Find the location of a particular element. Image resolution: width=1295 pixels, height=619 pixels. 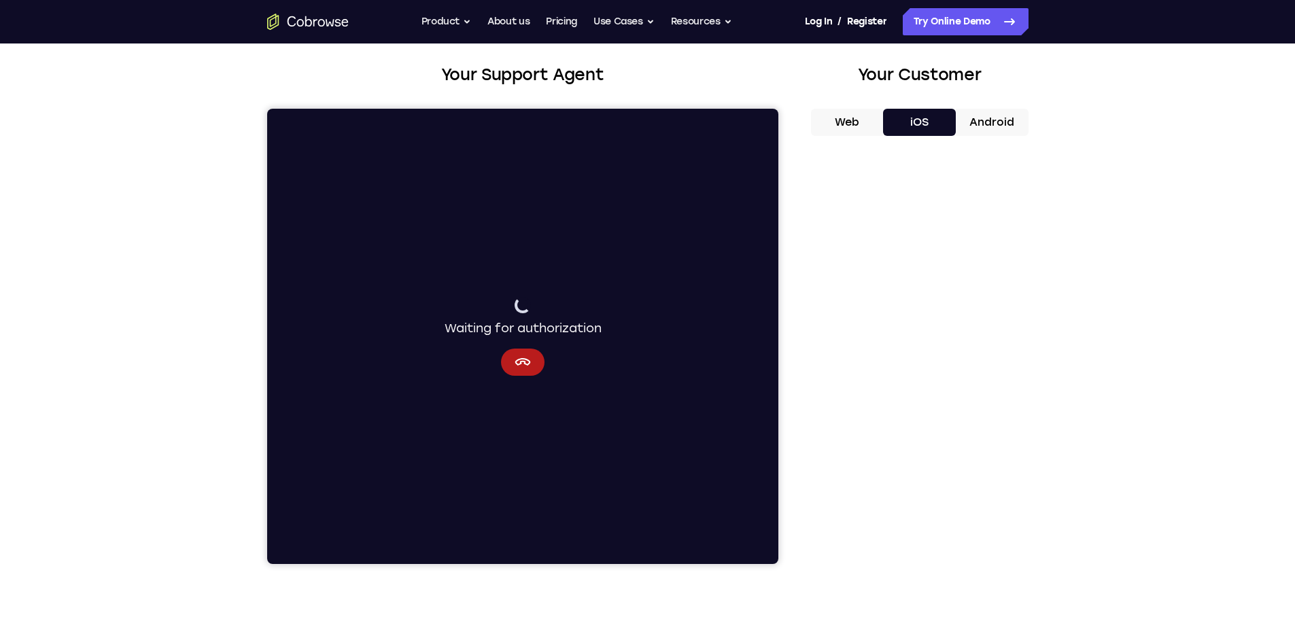

button: Android is located at coordinates (992, 122).